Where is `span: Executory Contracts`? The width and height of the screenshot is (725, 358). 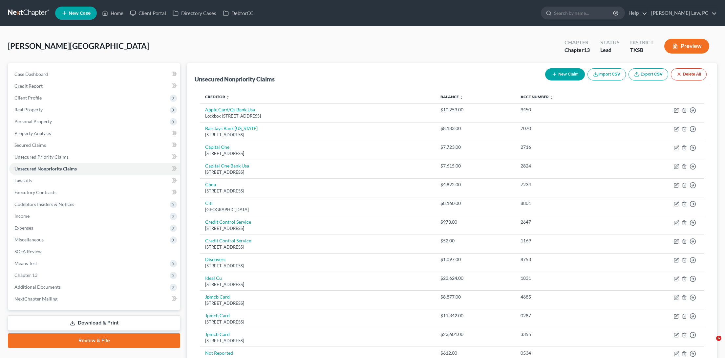 span: Executory Contracts is located at coordinates (35, 192).